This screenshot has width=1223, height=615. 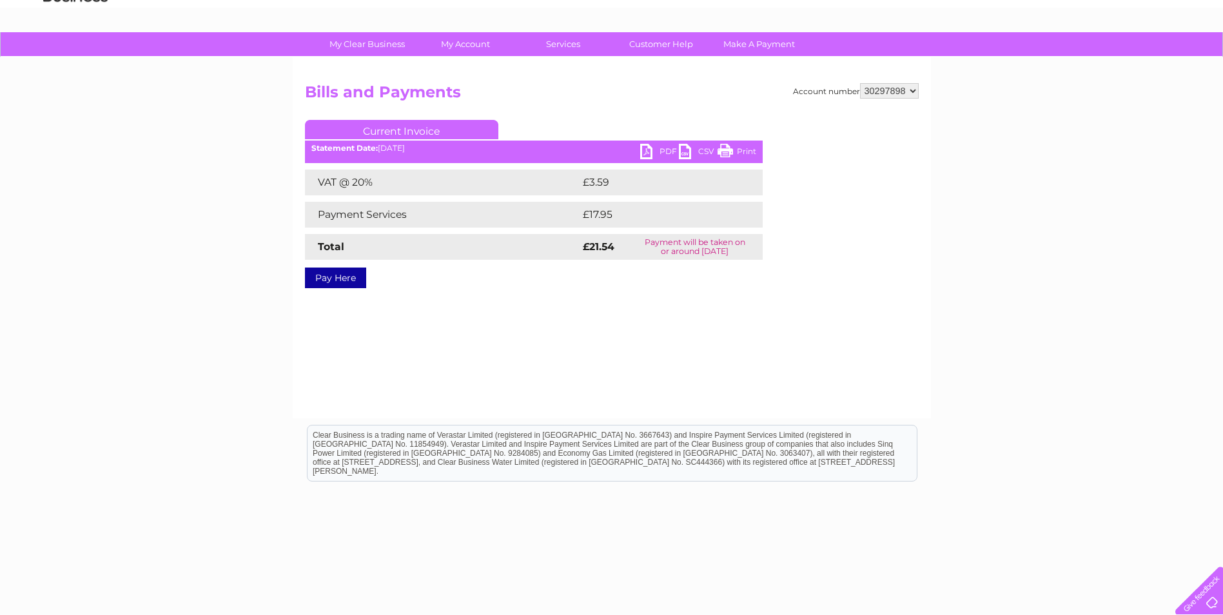 I want to click on a: Telecoms, so click(x=1084, y=59).